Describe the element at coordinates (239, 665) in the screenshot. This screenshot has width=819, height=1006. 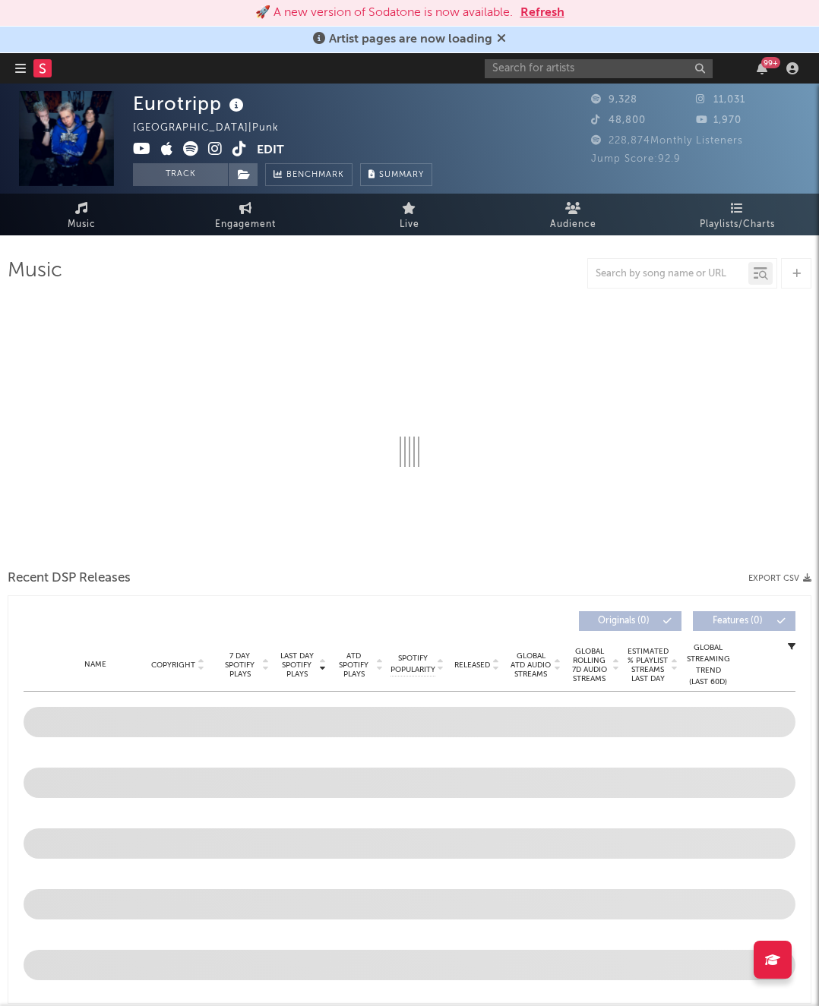
I see `span: 7 Day Spotify Plays` at that location.